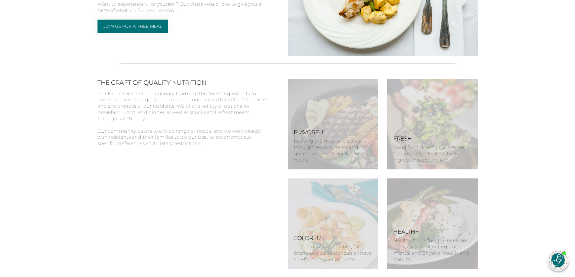 Image resolution: width=575 pixels, height=277 pixels. Describe the element at coordinates (184, 11) in the screenshot. I see `p: Want to experience it for yourself? Our chefs would love to give you a taste of what you’ve been ...` at that location.